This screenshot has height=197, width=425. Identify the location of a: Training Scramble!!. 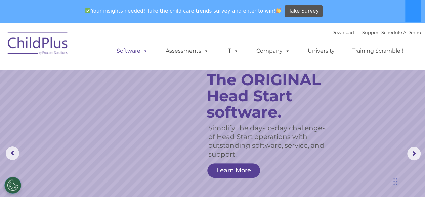
(378, 51).